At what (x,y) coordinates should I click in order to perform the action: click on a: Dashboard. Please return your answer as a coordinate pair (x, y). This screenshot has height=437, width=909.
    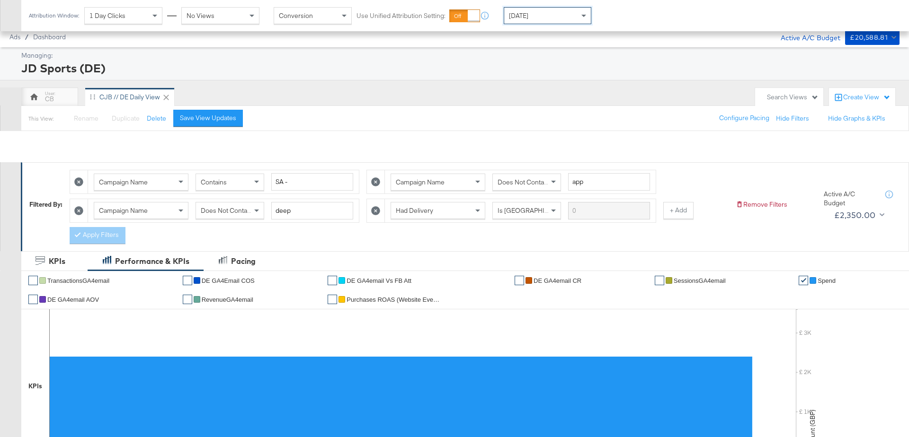
    Looking at the image, I should click on (49, 37).